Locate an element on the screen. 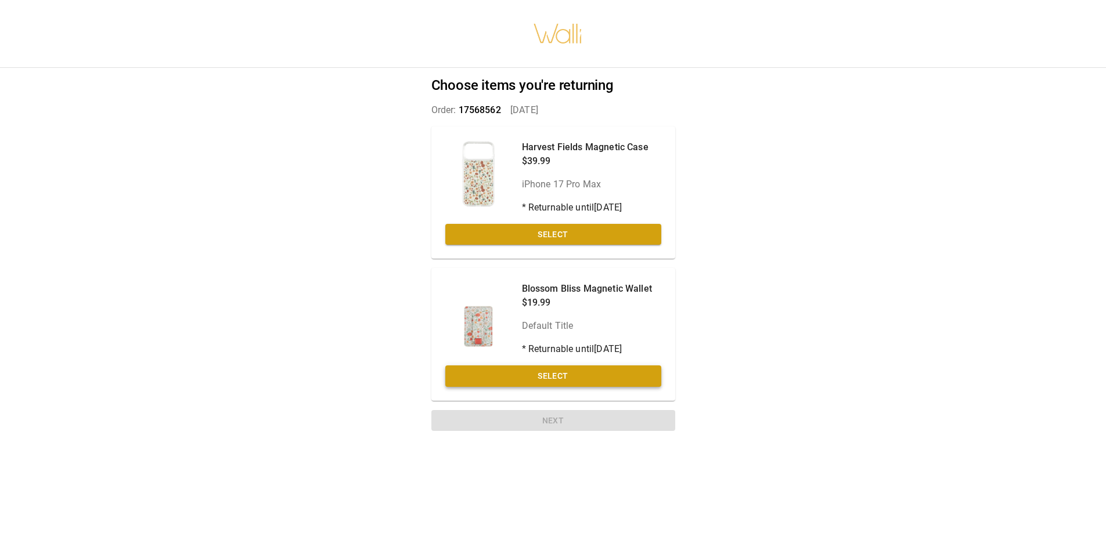 This screenshot has height=544, width=1106. p: Default Title is located at coordinates (587, 326).